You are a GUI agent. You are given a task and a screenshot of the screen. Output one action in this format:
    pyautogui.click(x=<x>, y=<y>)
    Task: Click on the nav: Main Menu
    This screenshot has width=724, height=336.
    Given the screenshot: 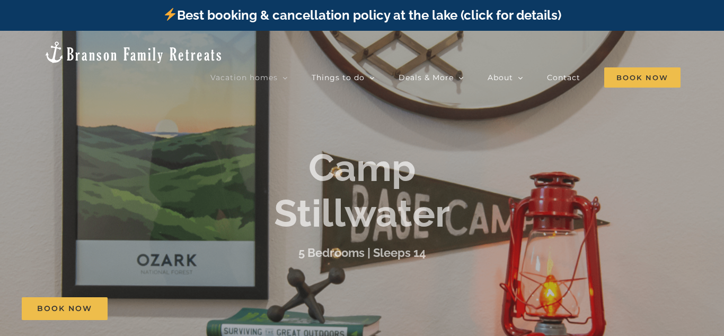 What is the action you would take?
    pyautogui.click(x=445, y=77)
    